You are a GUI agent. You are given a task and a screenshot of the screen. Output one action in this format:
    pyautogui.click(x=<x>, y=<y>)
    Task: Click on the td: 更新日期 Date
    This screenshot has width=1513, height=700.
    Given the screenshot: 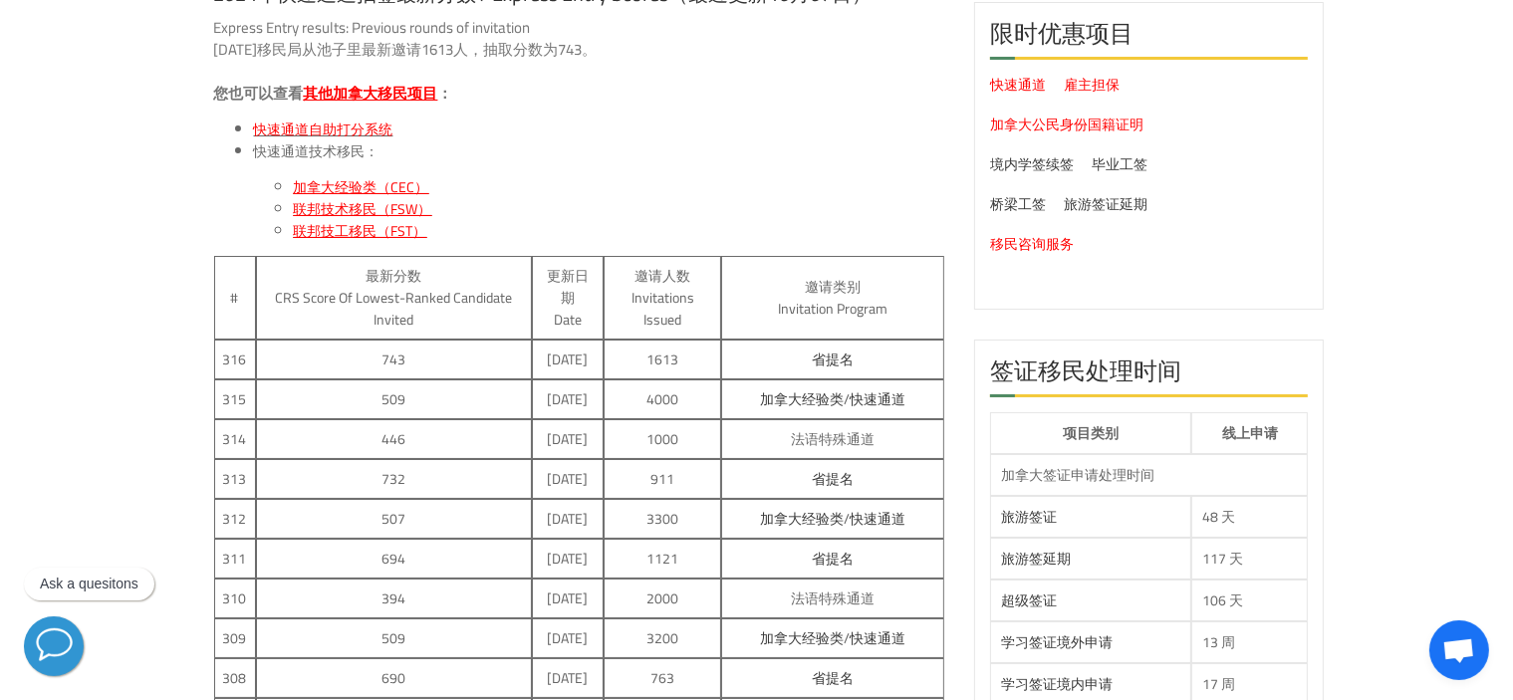 What is the action you would take?
    pyautogui.click(x=568, y=298)
    